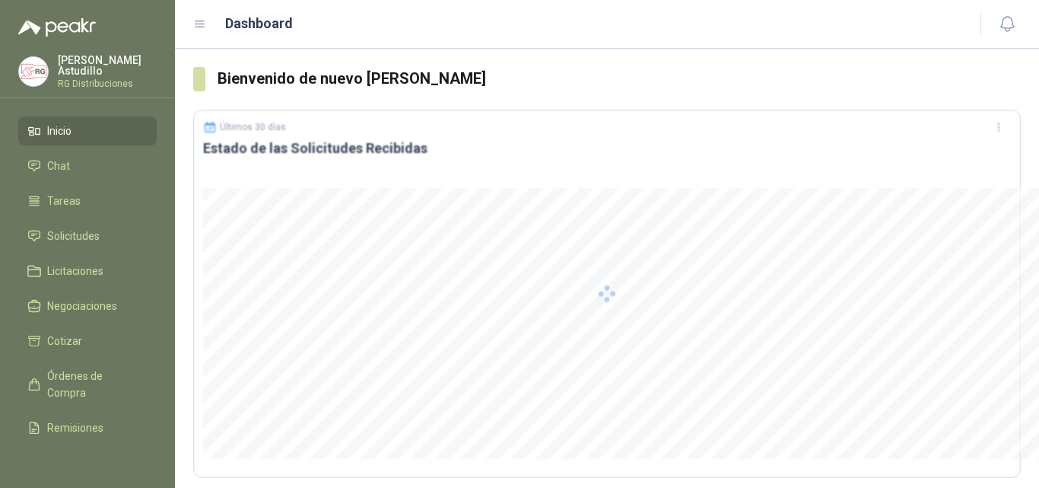 This screenshot has width=1039, height=488. Describe the element at coordinates (107, 84) in the screenshot. I see `p: RG Distribuciones` at that location.